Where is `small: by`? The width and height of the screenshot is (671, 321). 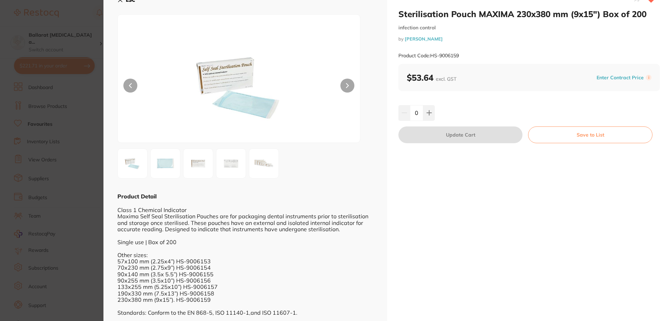 small: by is located at coordinates (529, 39).